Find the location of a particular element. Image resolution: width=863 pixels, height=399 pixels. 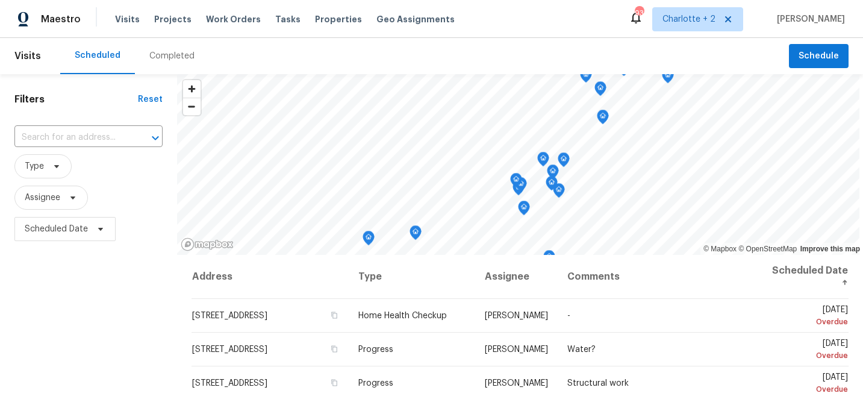

span: Properties is located at coordinates (338, 19).